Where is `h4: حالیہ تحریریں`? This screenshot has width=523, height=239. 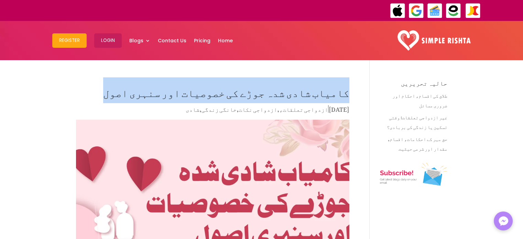 h4: حالیہ تحریریں is located at coordinates (413, 85).